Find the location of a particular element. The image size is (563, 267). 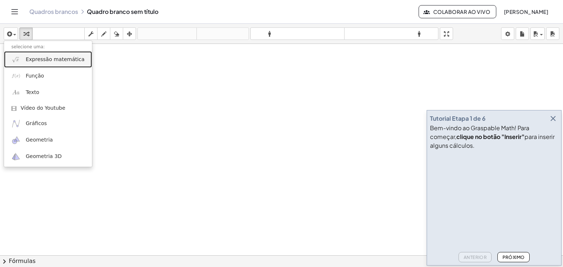

img: ggb-geometry.svg is located at coordinates (16, 140).